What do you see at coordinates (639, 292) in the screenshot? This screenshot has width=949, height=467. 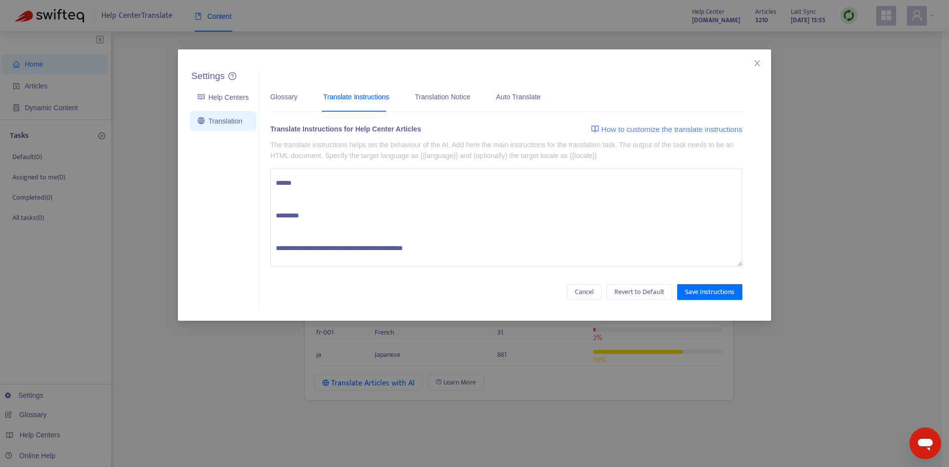 I see `button: Revert to Default` at bounding box center [639, 292].